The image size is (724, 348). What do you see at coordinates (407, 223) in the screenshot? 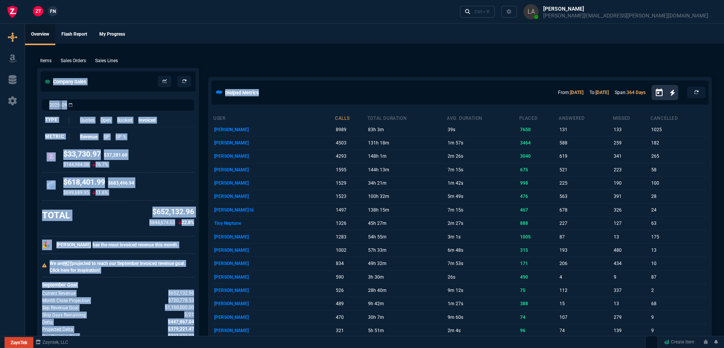
I see `p: 45h 27m` at bounding box center [407, 223].